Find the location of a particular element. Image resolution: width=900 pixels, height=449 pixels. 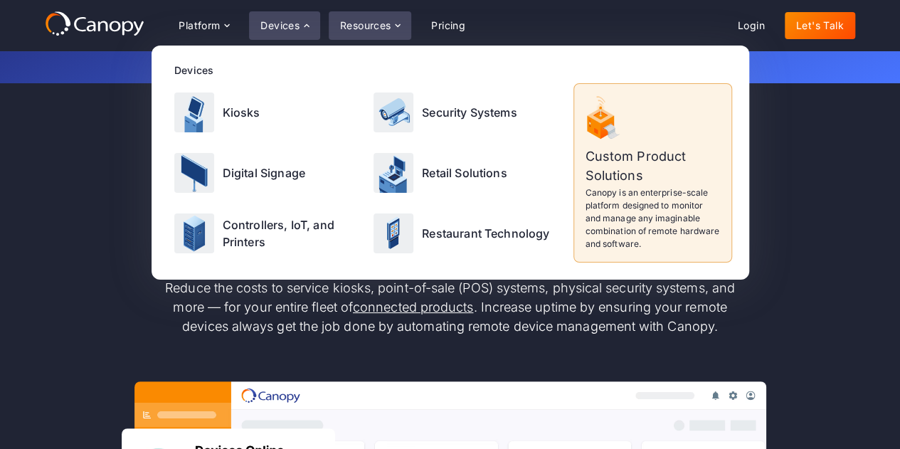

p: Get is located at coordinates (450, 67).